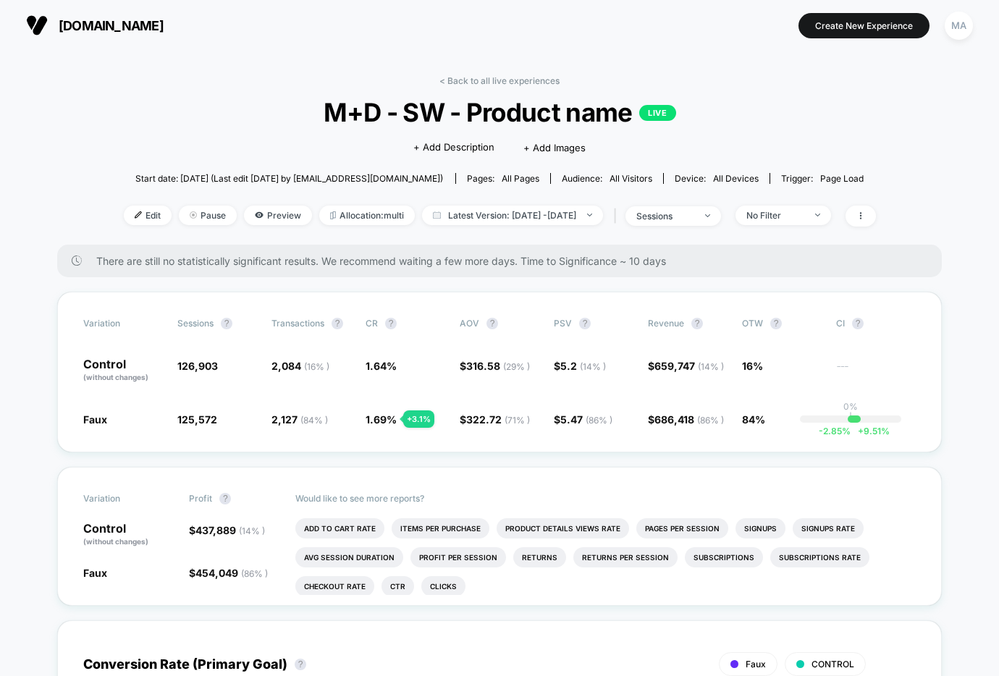  Describe the element at coordinates (196, 323) in the screenshot. I see `span: Sessions` at that location.